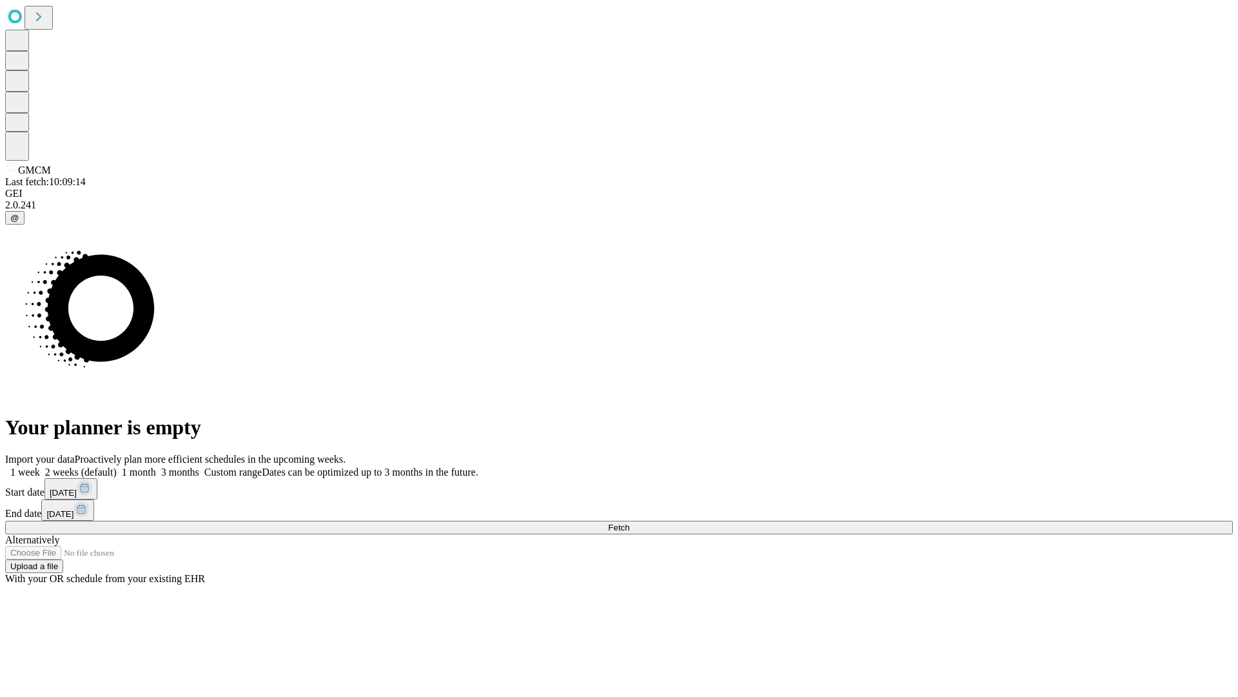 The height and width of the screenshot is (697, 1238). Describe the element at coordinates (233, 472) in the screenshot. I see `span: Custom range` at that location.